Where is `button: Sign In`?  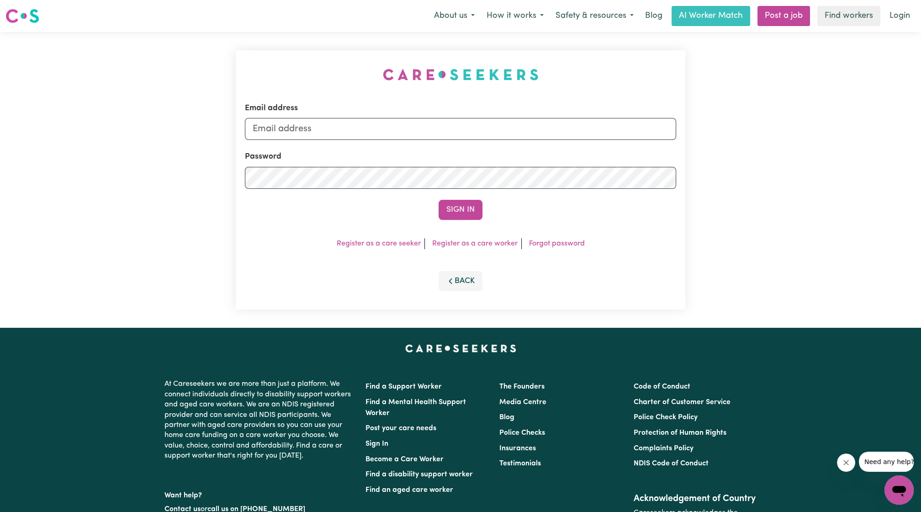 button: Sign In is located at coordinates (461, 210).